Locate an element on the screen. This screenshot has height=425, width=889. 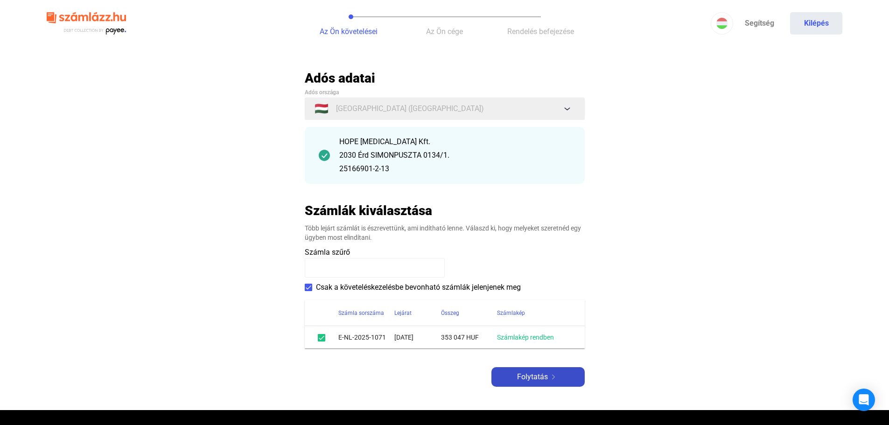
img: szamlazzhu-logo is located at coordinates (86, 23).